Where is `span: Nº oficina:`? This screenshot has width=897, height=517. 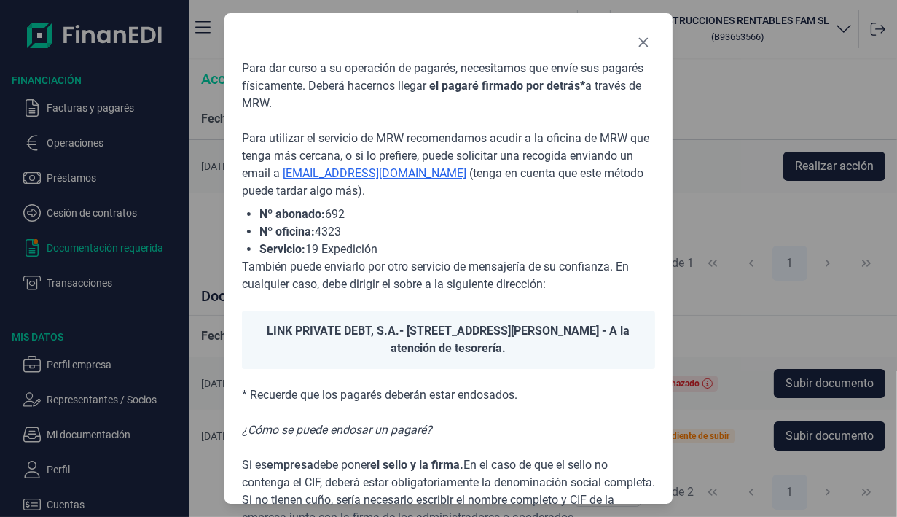 span: Nº oficina: is located at coordinates (287, 231).